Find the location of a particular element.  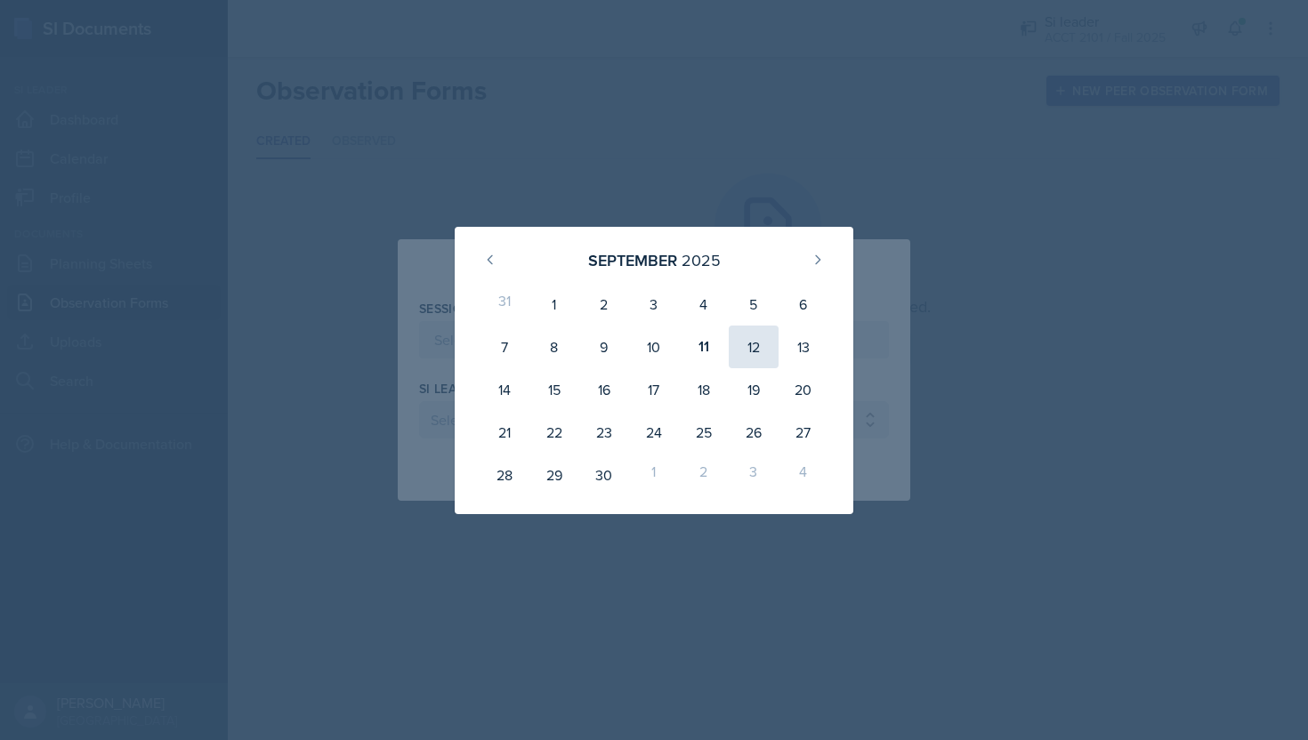

div: 29 is located at coordinates (554, 475).